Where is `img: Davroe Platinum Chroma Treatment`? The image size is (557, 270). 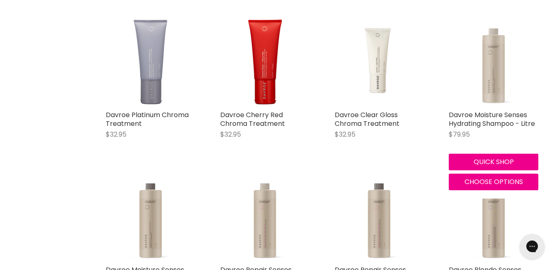
img: Davroe Platinum Chroma Treatment is located at coordinates (151, 61).